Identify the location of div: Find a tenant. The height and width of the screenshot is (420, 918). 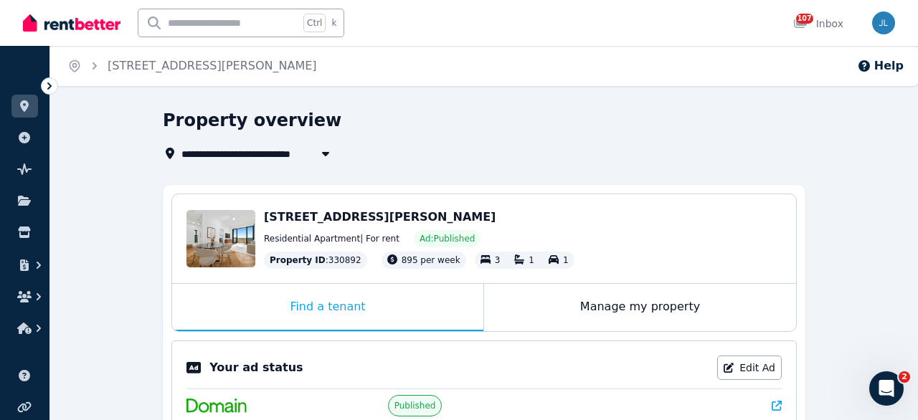
(328, 308).